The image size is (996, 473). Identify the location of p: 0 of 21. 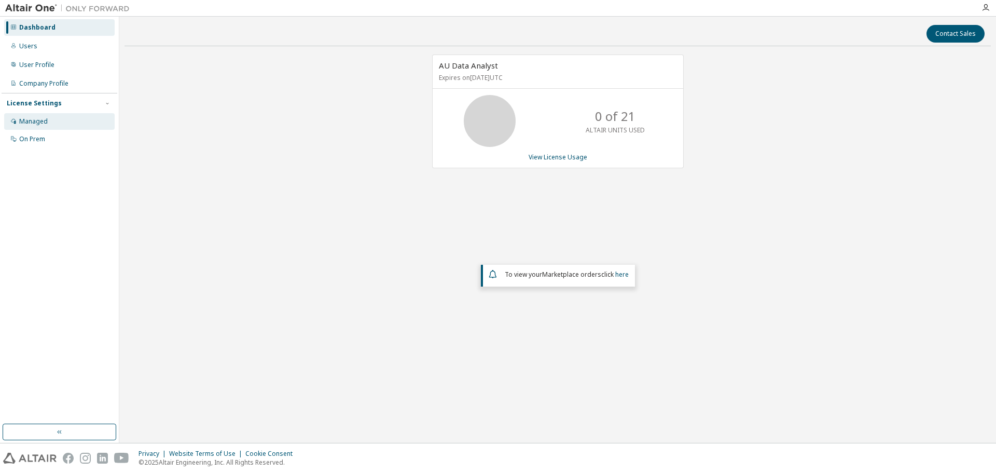
(615, 116).